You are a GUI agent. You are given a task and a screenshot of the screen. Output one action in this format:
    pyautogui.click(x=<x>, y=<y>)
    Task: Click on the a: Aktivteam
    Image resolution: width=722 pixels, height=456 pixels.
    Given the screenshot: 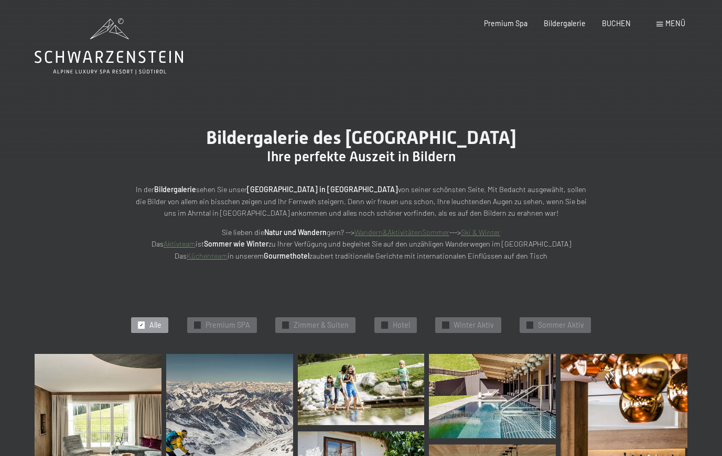 What is the action you would take?
    pyautogui.click(x=179, y=244)
    